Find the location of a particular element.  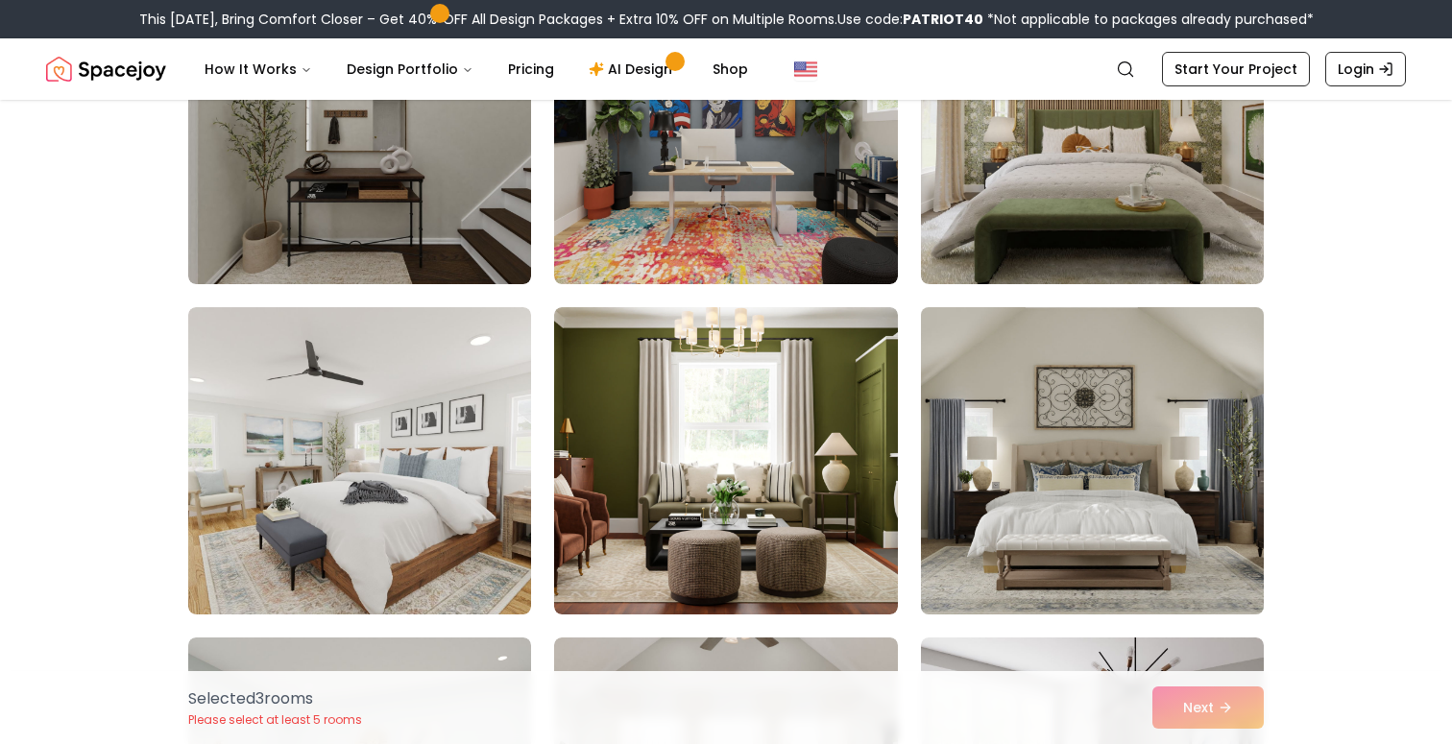

button: How It Works is located at coordinates (258, 69).